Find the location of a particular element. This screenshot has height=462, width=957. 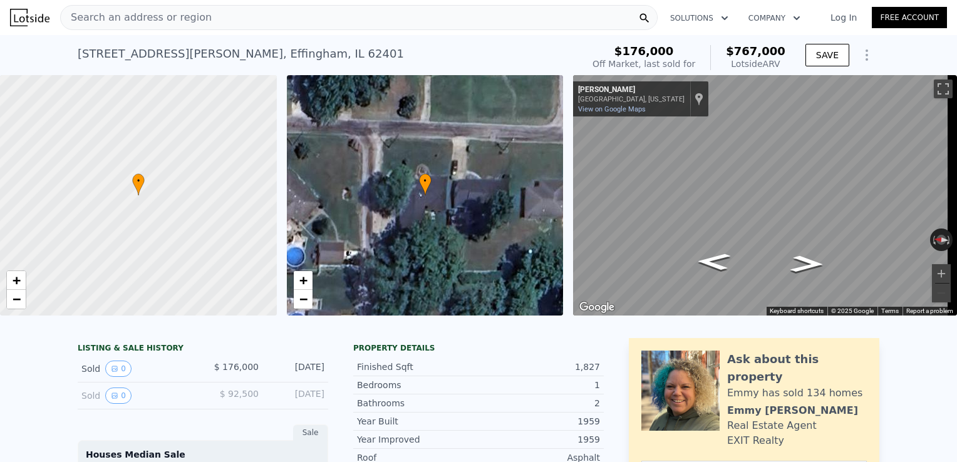

a: View on Google Maps is located at coordinates (612, 109).